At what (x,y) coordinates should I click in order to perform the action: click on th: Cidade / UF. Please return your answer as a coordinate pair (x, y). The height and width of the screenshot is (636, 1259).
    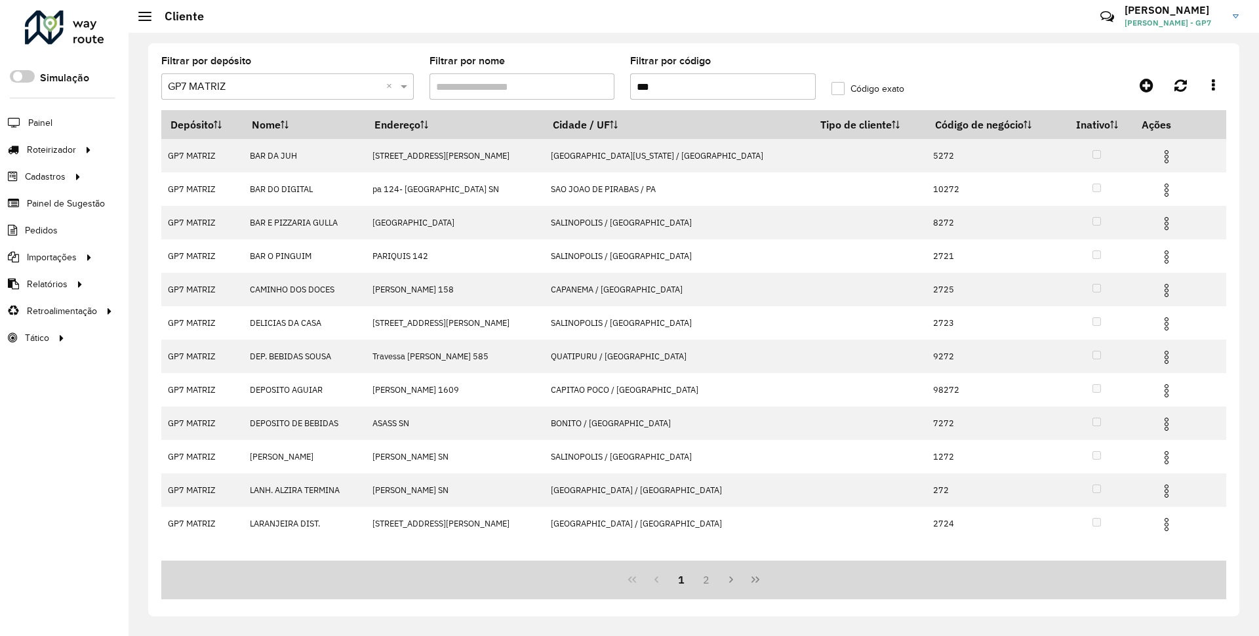
    Looking at the image, I should click on (677, 125).